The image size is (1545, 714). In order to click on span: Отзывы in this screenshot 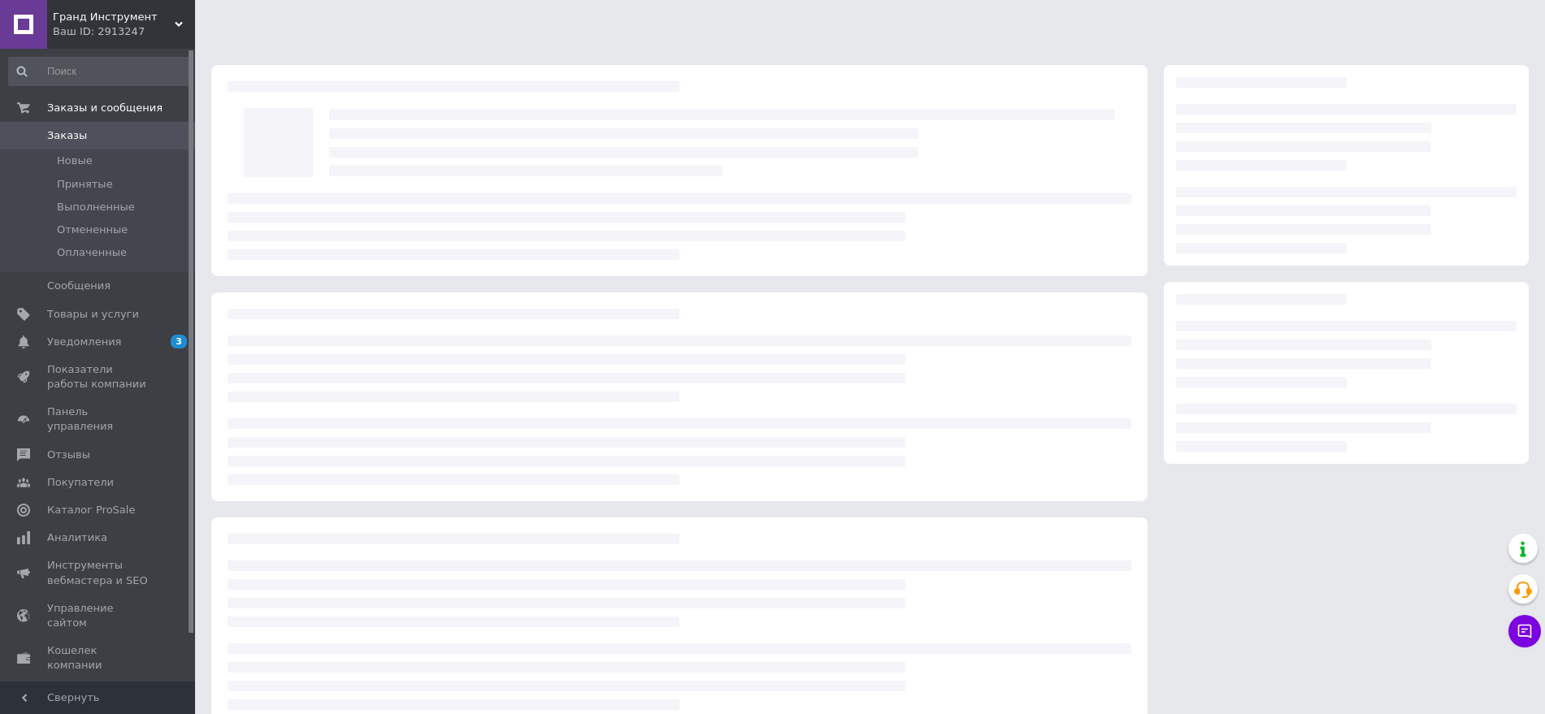, I will do `click(68, 455)`.